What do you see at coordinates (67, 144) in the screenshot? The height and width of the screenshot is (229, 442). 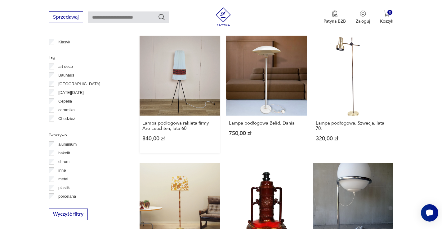 I see `p: aluminium` at bounding box center [67, 144].